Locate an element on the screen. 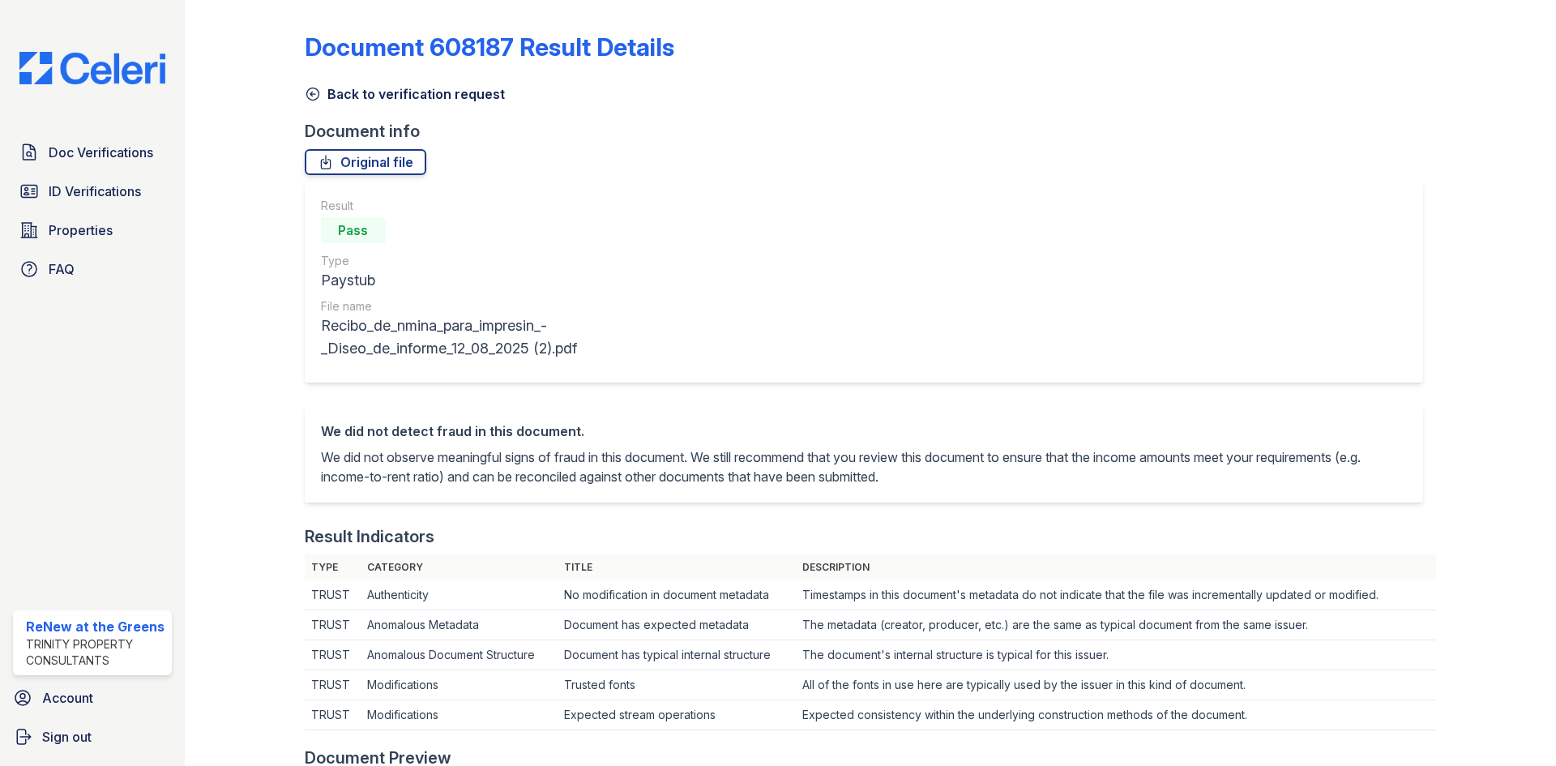  td: The metadata (creator, producer, etc.) are the same as typical document from the same issuer. is located at coordinates (1116, 625).